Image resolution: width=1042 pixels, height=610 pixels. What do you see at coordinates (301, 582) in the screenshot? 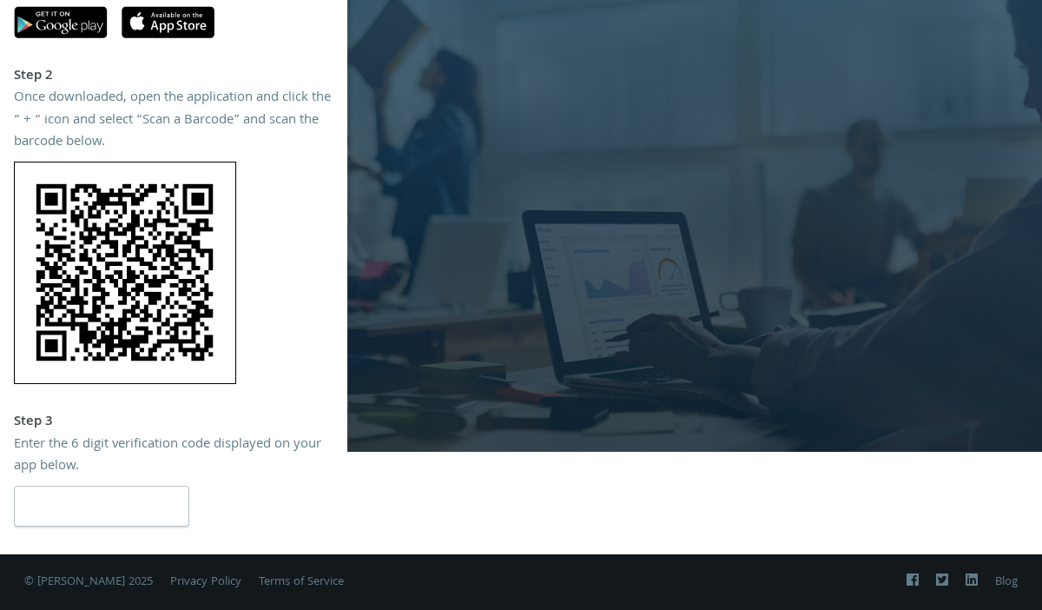
I see `a: Terms of Service` at bounding box center [301, 582].